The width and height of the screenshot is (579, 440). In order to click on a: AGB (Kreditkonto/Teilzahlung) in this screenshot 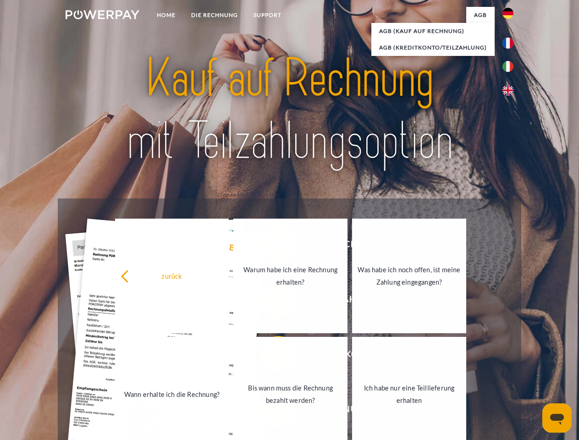, I will do `click(433, 48)`.